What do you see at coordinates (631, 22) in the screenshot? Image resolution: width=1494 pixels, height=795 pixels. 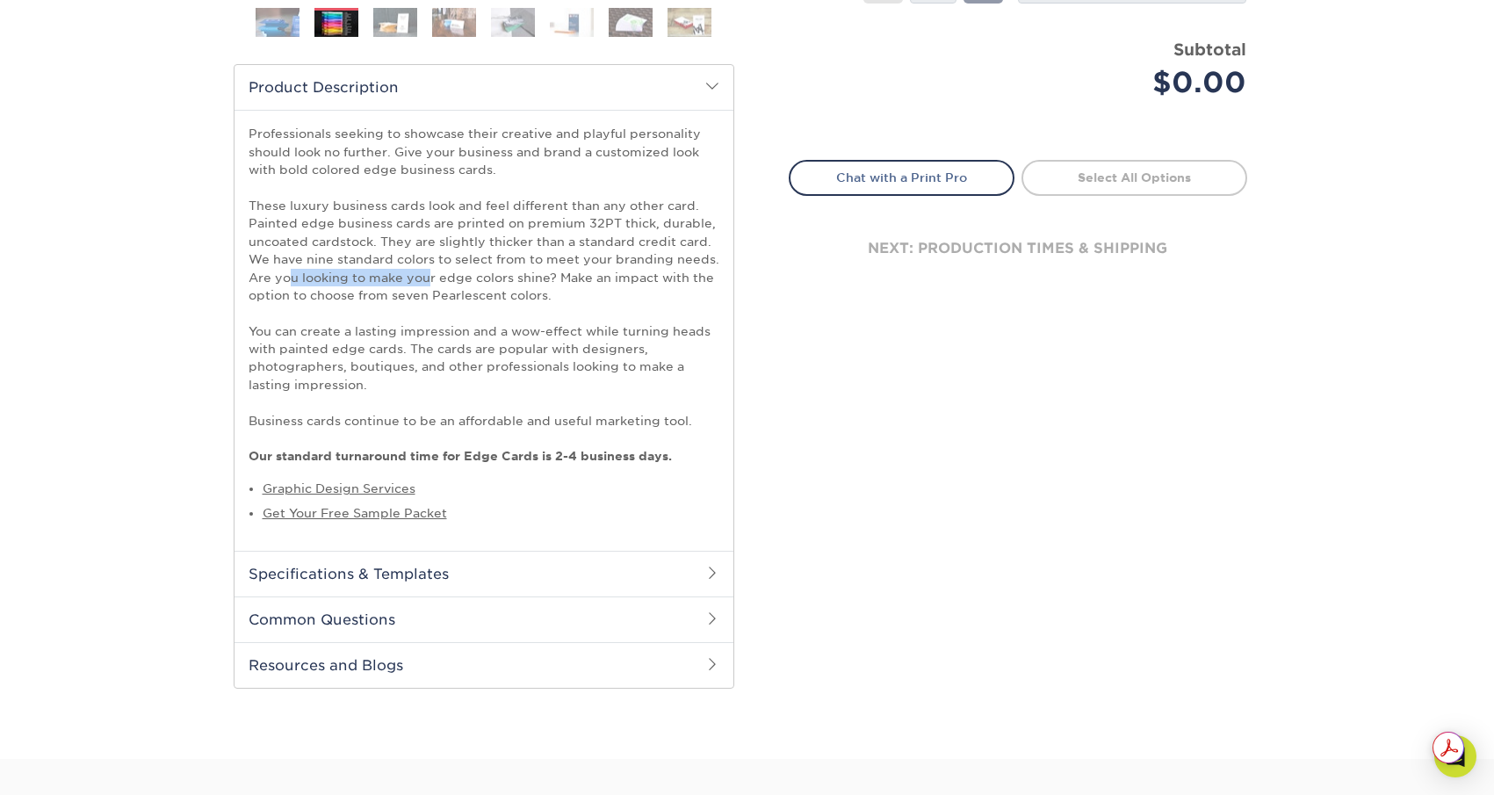 I see `img: Business Cards 07` at bounding box center [631, 22].